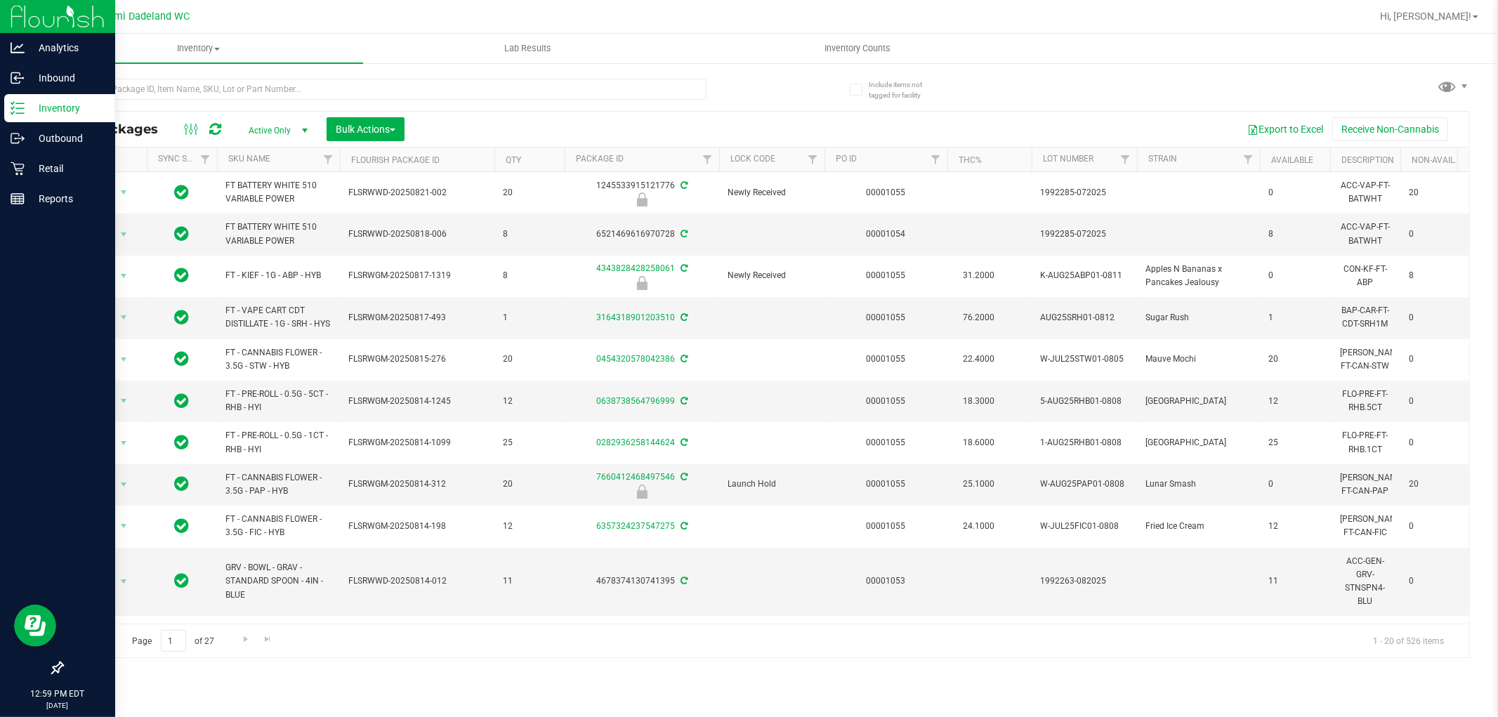  I want to click on span: FLSRWWD-20250821-002, so click(417, 192).